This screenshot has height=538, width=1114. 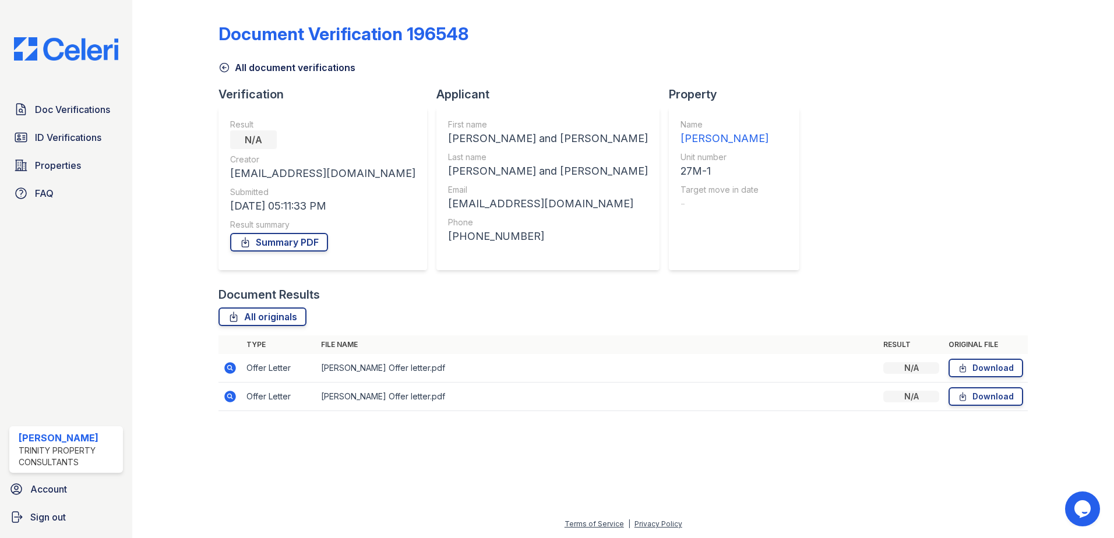 I want to click on button: Sign out, so click(x=66, y=517).